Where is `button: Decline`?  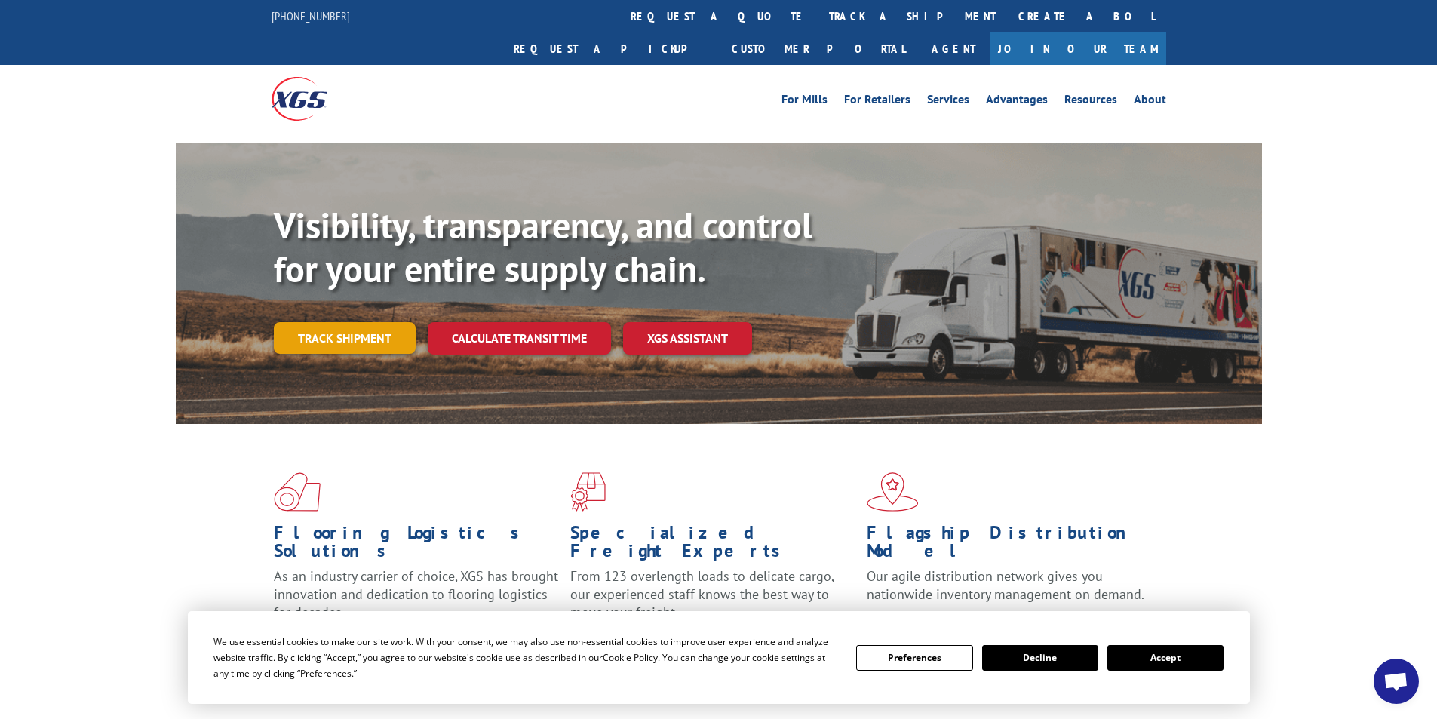 button: Decline is located at coordinates (1040, 658).